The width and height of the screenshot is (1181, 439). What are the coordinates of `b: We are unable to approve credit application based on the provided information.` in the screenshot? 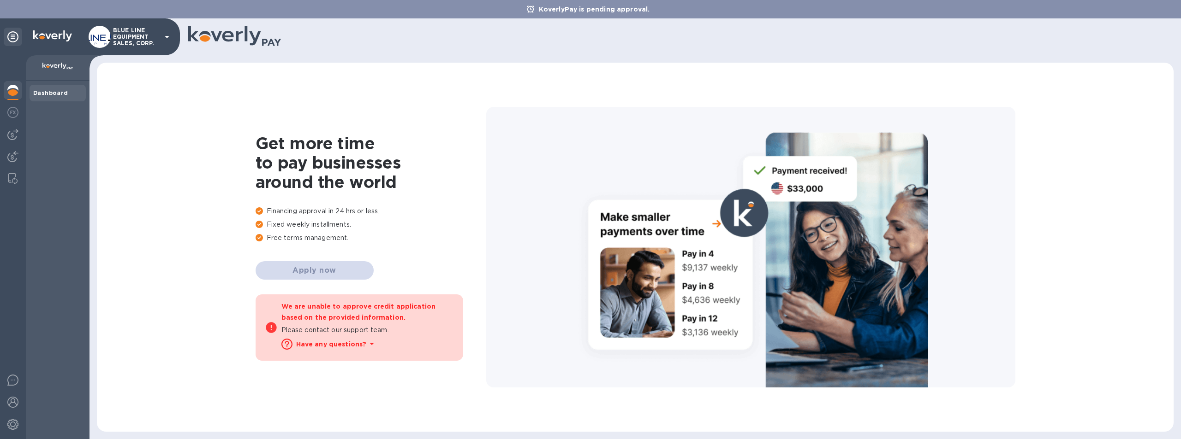 It's located at (358, 312).